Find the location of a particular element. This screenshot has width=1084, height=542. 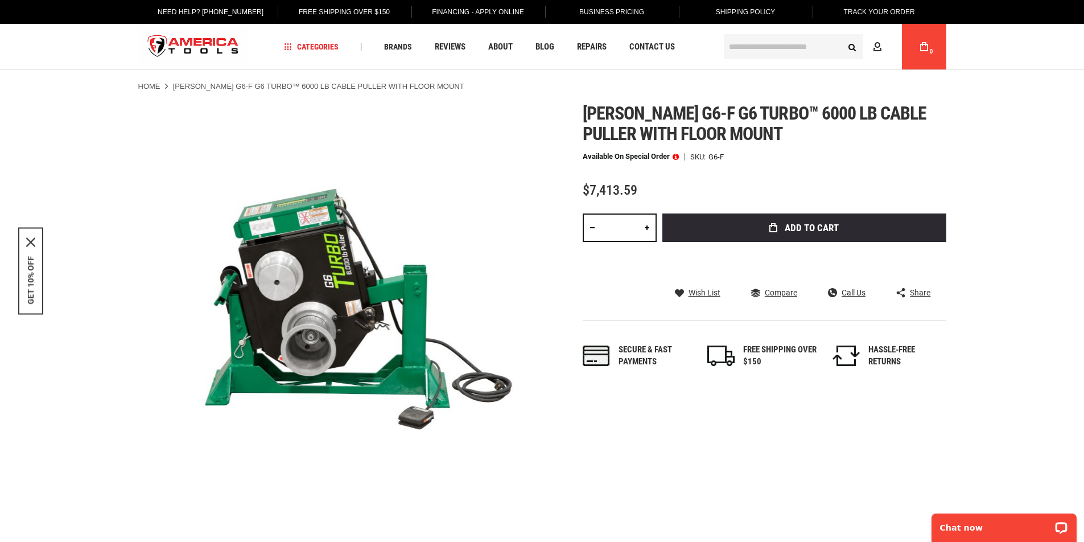

a: store logo is located at coordinates (193, 47).